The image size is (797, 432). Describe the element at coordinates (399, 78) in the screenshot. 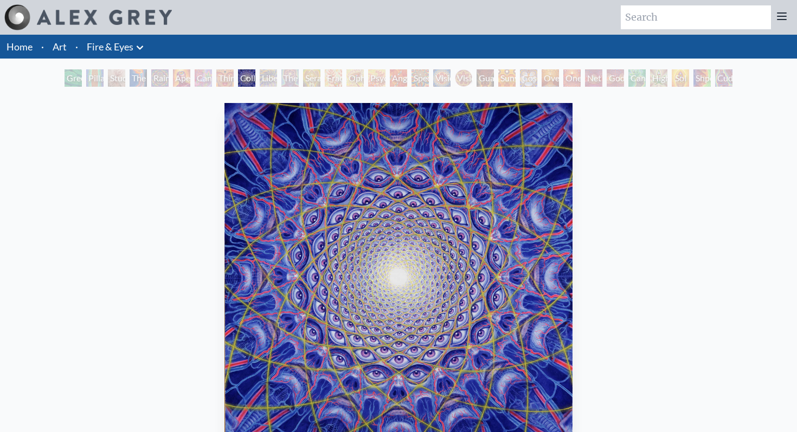

I see `div: Angel Skin` at that location.